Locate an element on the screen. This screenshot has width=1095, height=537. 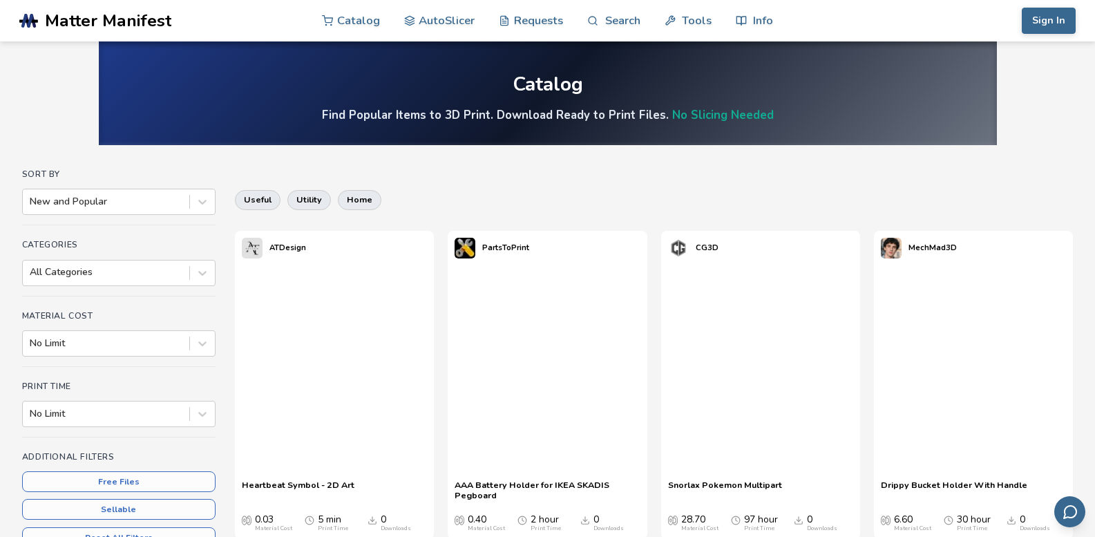
h4: Sort By is located at coordinates (119, 174).